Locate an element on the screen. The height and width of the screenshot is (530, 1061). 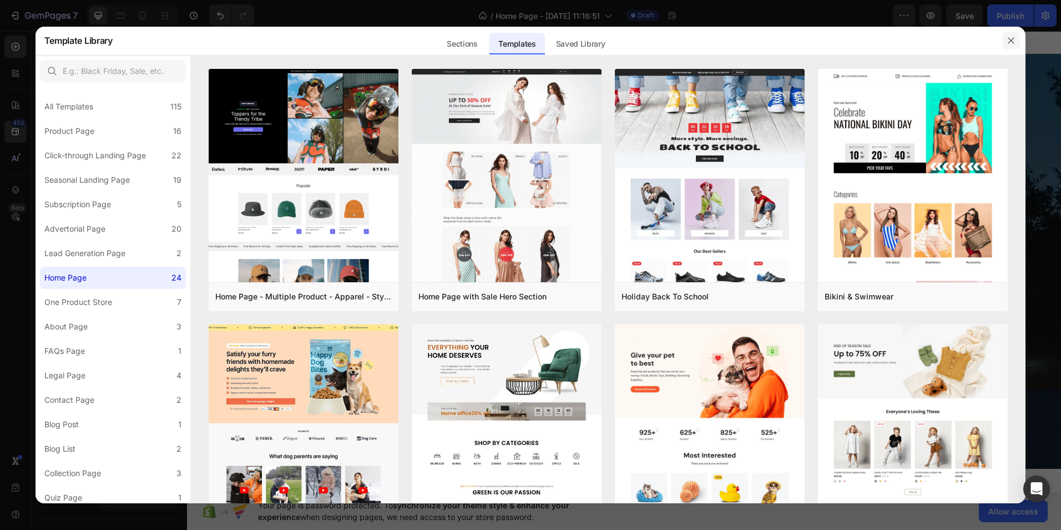
div: Advertorial Page is located at coordinates (75, 229).